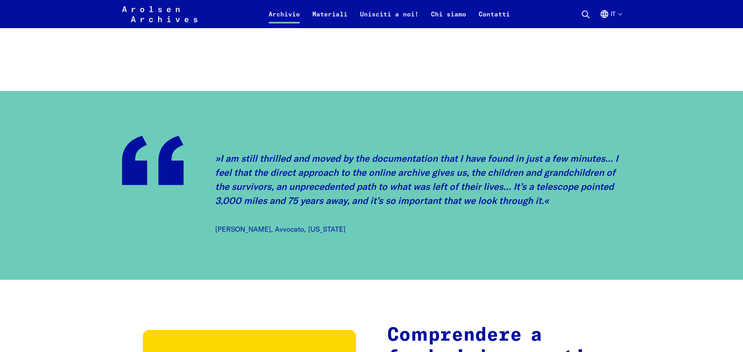 The height and width of the screenshot is (352, 743). What do you see at coordinates (449, 19) in the screenshot?
I see `a: Chi siamo` at bounding box center [449, 19].